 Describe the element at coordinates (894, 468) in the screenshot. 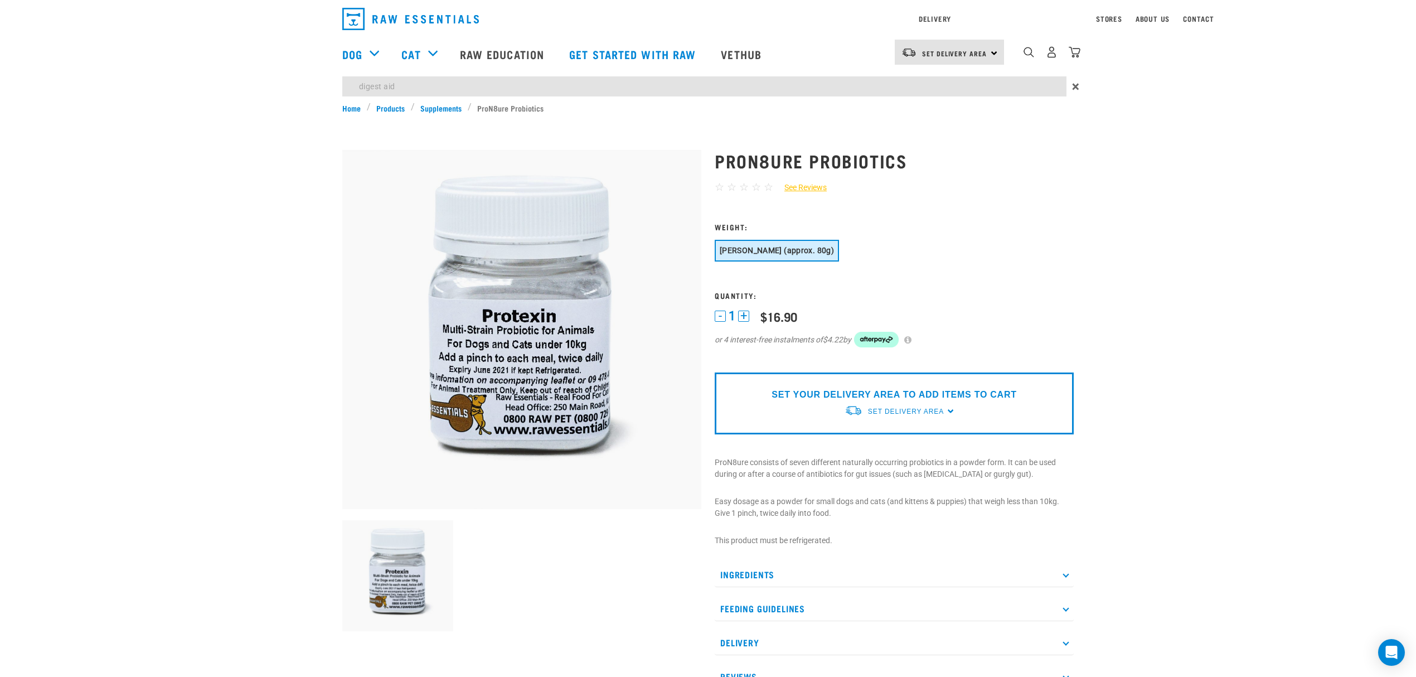

I see `p: ProN8ure consists of seven different naturally occurring probiotics in a powder form. It can be u...` at that location.